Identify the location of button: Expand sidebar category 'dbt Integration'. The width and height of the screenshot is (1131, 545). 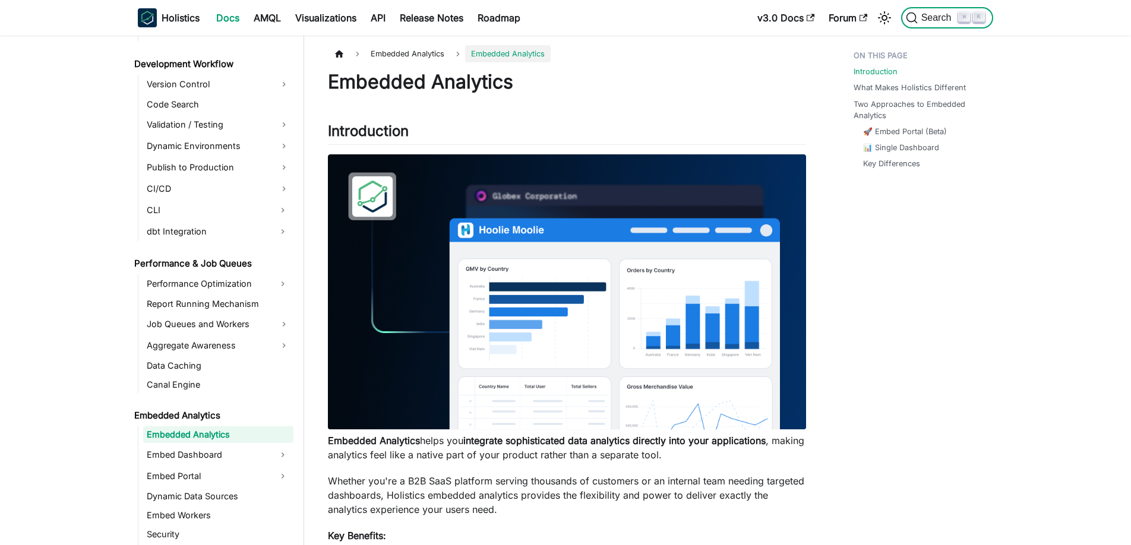
(283, 232).